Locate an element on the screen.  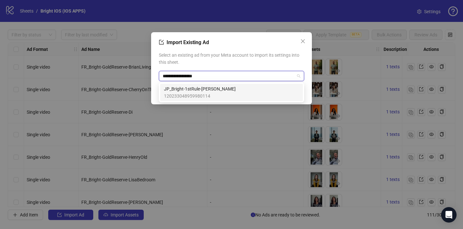
span: Select an existing ad from your Meta account to import its settings into this sheet. is located at coordinates (232, 59).